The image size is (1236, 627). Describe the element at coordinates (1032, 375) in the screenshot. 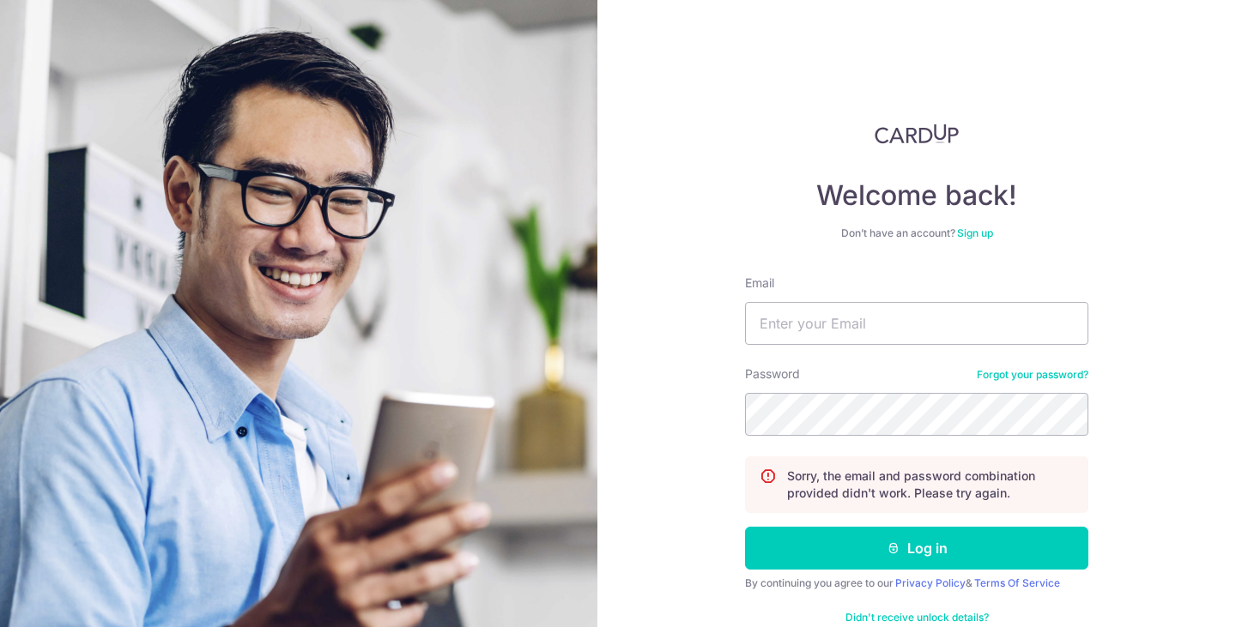

I see `a: Forgot your password?` at that location.